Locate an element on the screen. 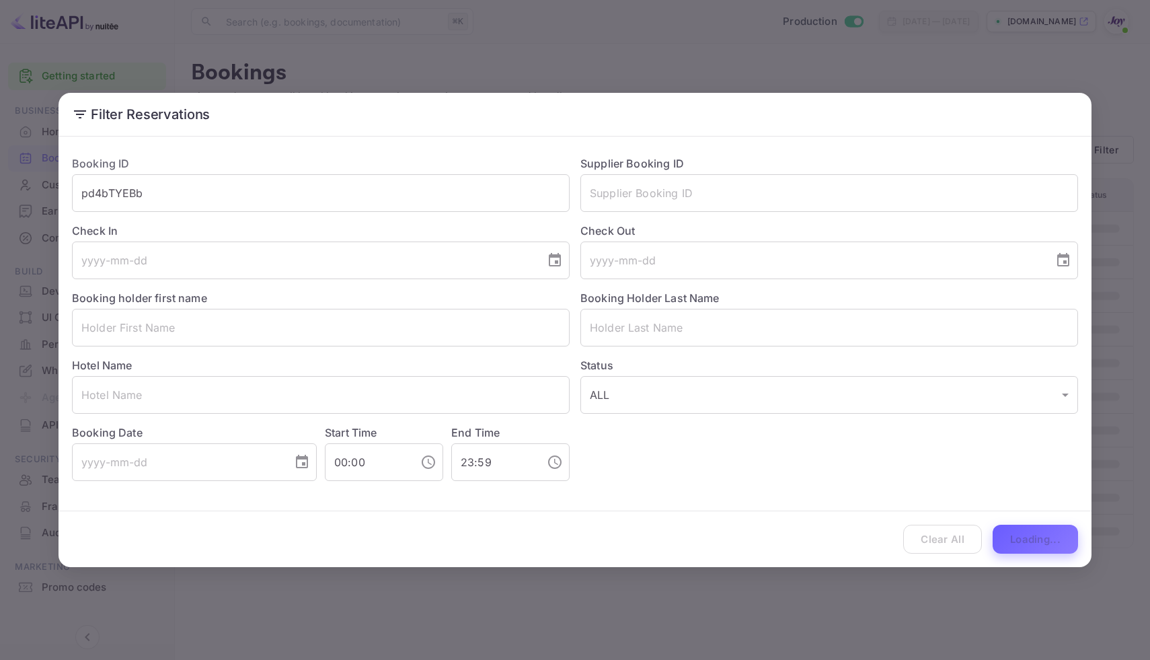 The image size is (1150, 660). input: Booking ID is located at coordinates (321, 193).